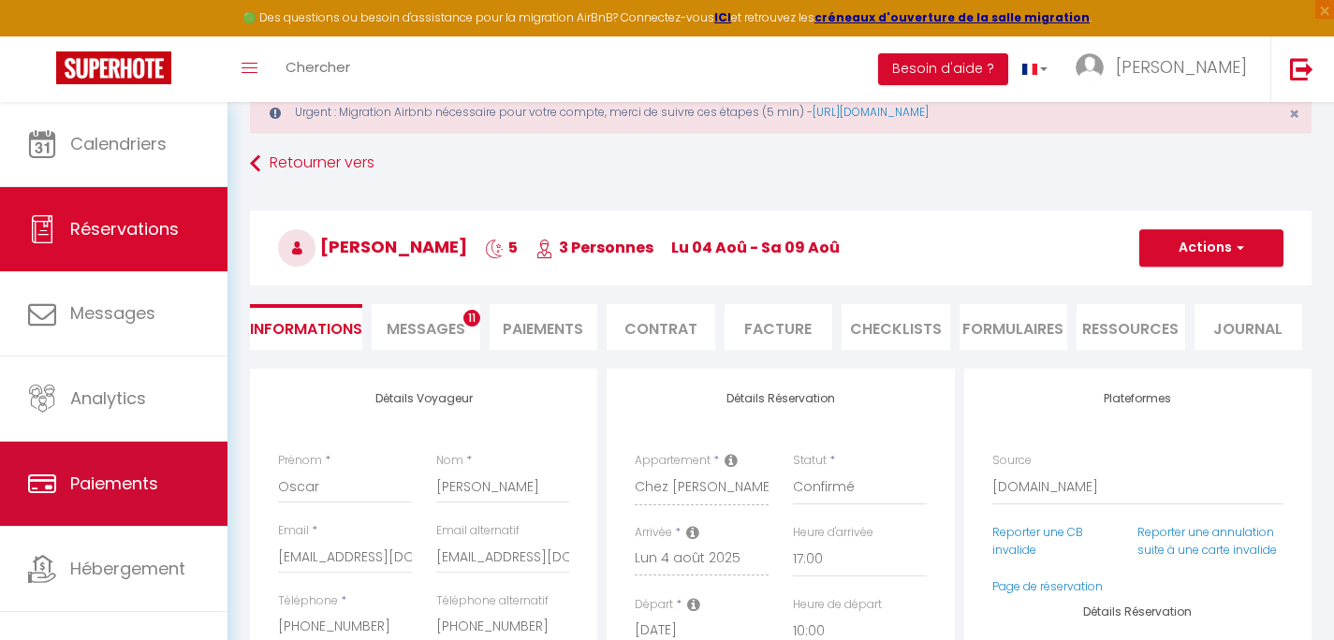 The image size is (1334, 640). What do you see at coordinates (781, 164) in the screenshot?
I see `a: Retourner vers` at bounding box center [781, 164].